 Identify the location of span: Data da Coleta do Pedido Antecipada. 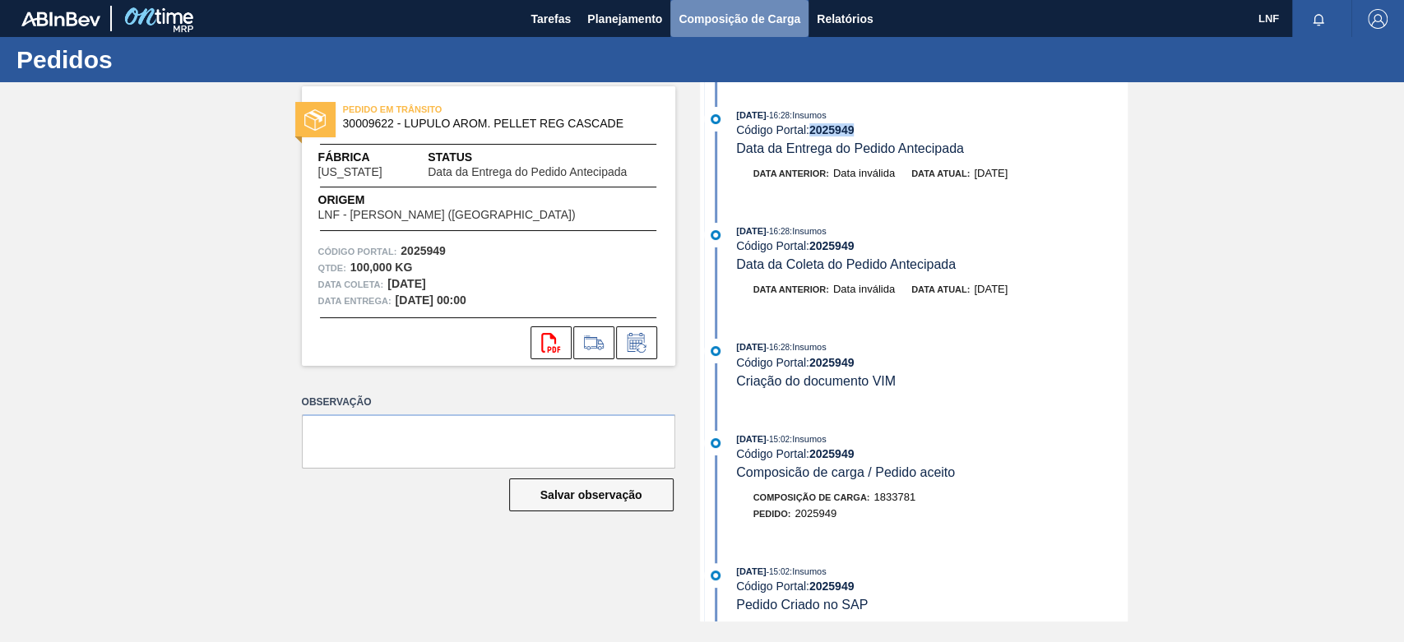
(846, 264).